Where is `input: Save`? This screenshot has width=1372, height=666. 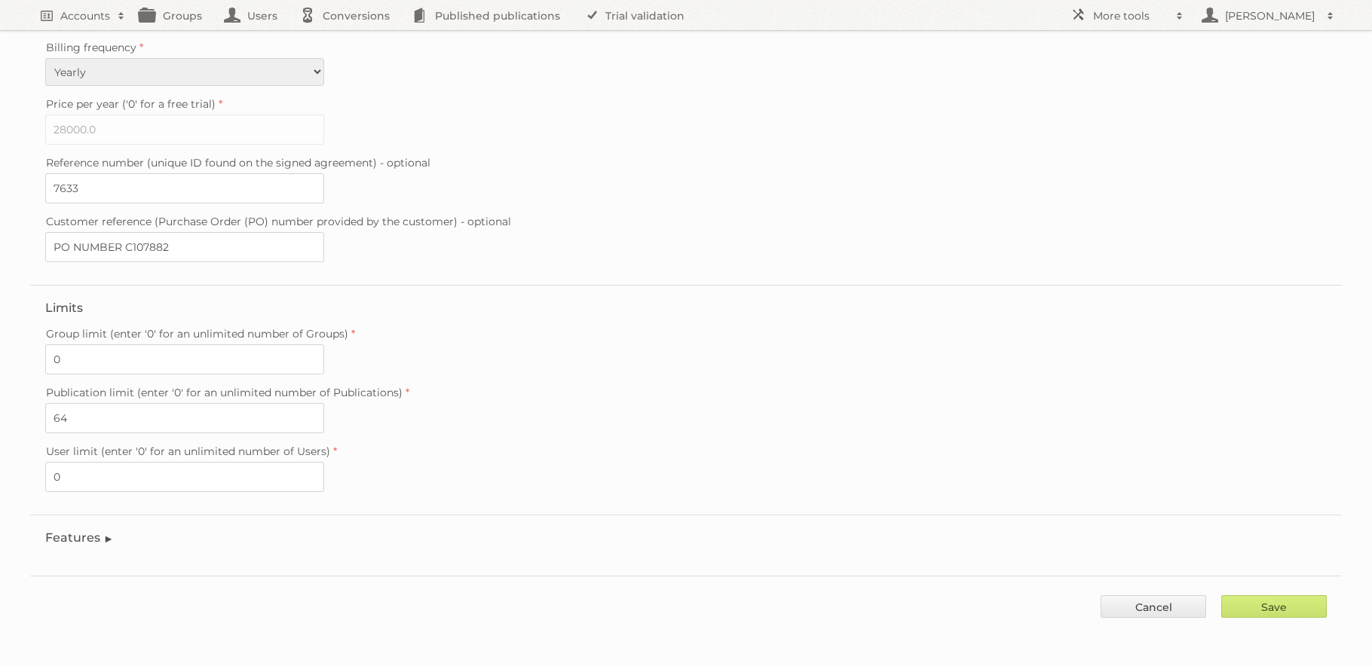
input: Save is located at coordinates (1274, 607).